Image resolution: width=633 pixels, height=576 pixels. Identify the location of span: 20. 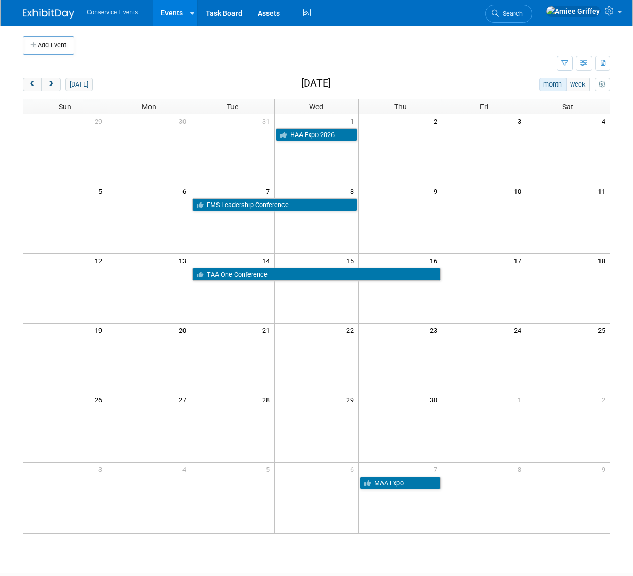
(184, 330).